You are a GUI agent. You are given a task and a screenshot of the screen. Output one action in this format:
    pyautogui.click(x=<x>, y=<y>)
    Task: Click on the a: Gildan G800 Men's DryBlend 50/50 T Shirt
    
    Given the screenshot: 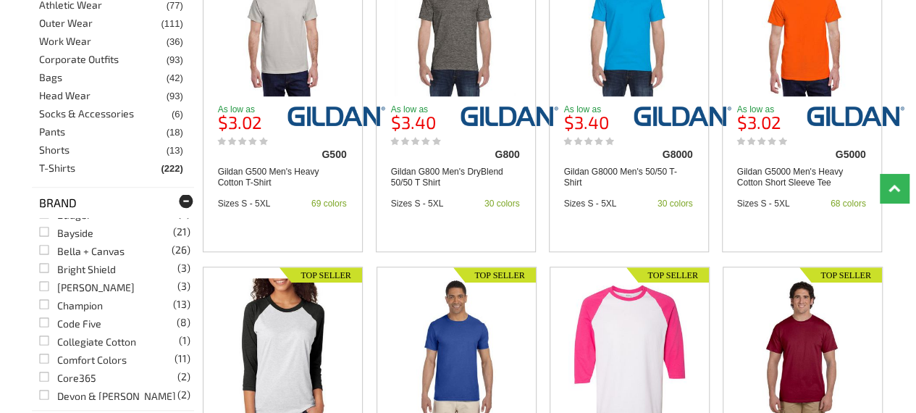 What is the action you would take?
    pyautogui.click(x=456, y=177)
    